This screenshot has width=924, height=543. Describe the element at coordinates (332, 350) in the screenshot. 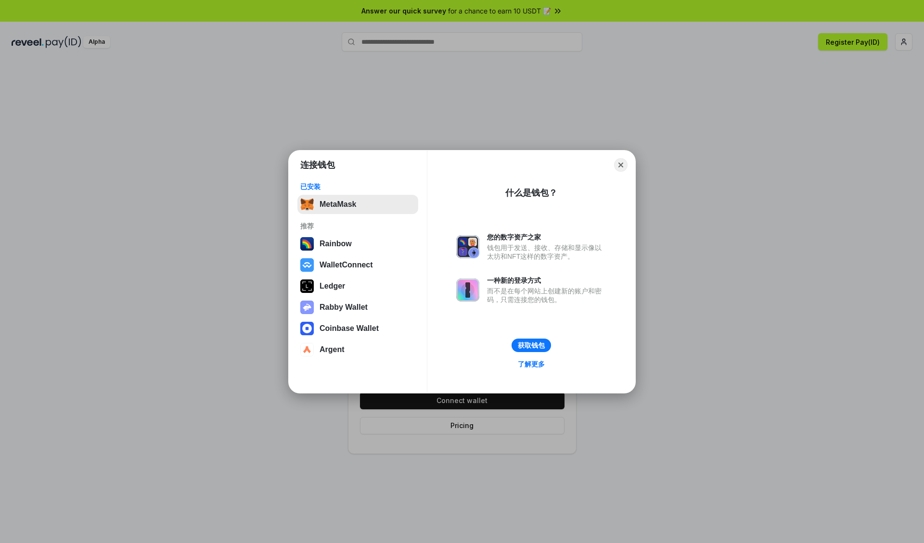

I see `div: Argent` at that location.